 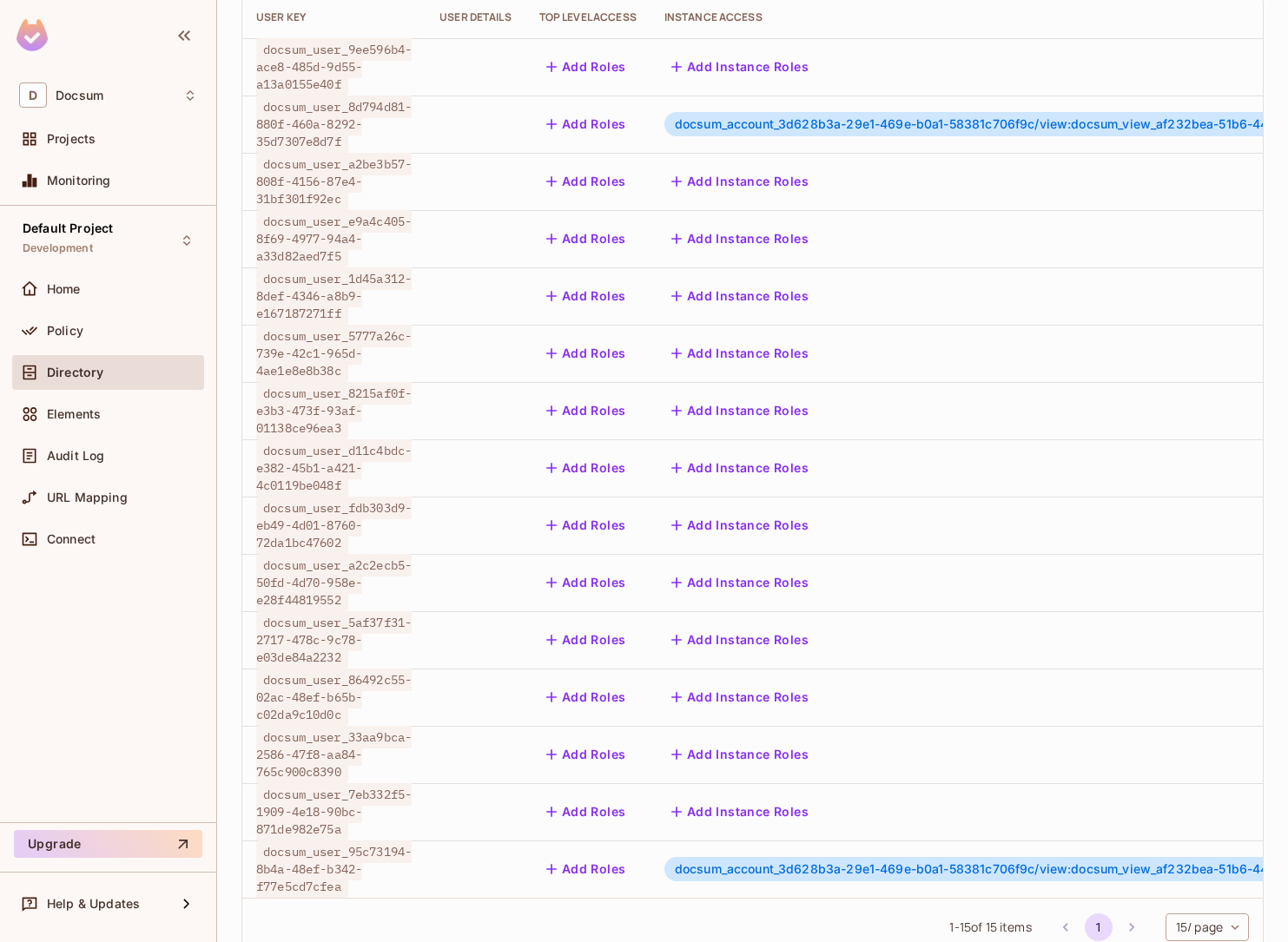 I want to click on span: Projects, so click(x=71, y=139).